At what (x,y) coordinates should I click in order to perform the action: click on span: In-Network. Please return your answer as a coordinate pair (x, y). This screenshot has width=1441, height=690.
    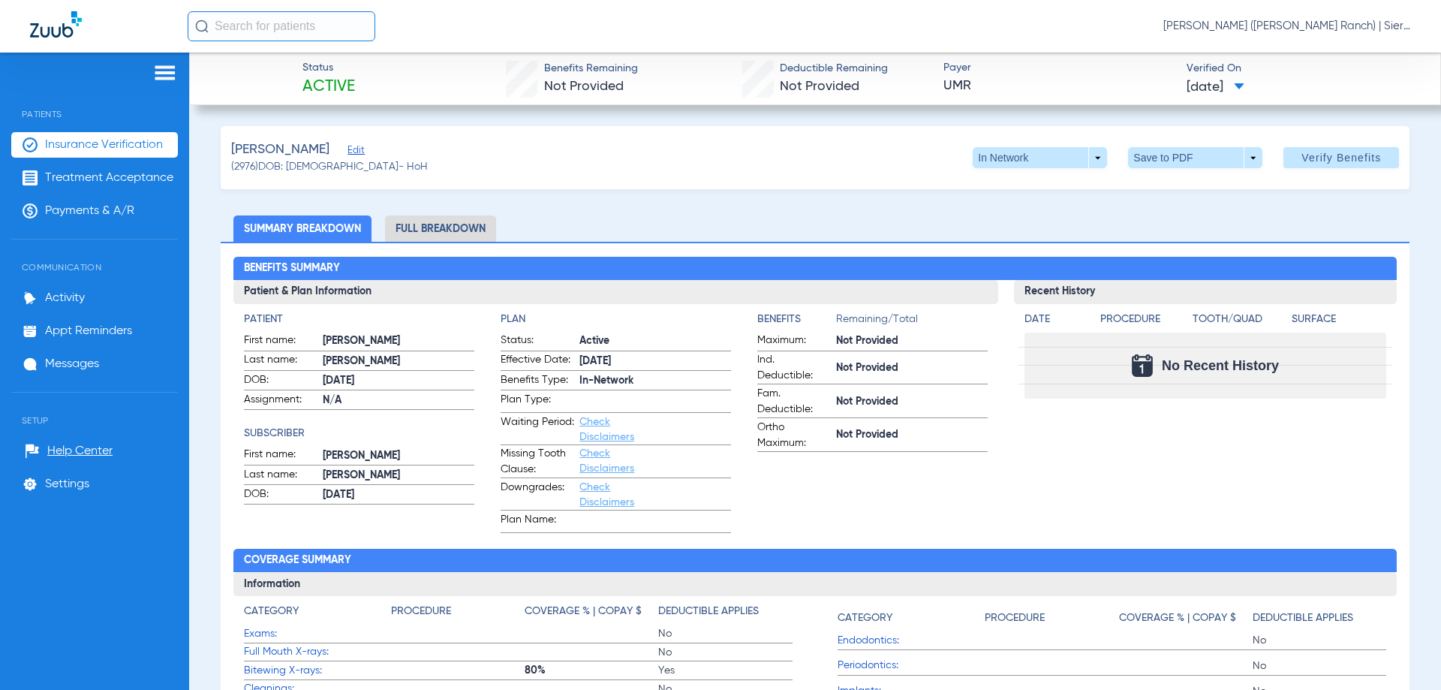
    Looking at the image, I should click on (655, 381).